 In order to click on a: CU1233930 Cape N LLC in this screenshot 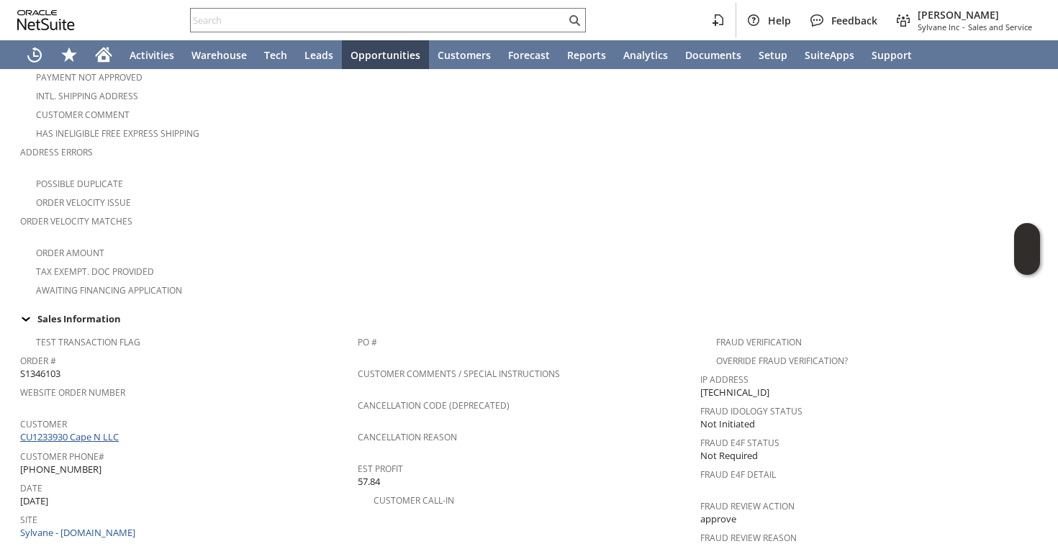, I will do `click(71, 437)`.